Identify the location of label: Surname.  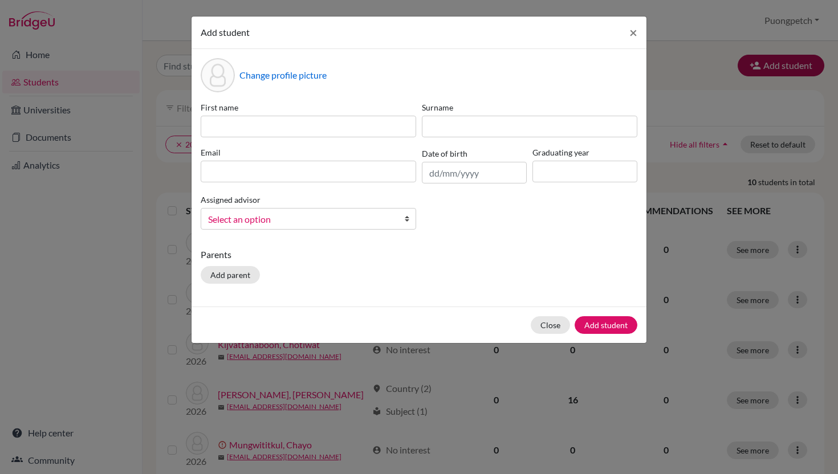
(530, 107).